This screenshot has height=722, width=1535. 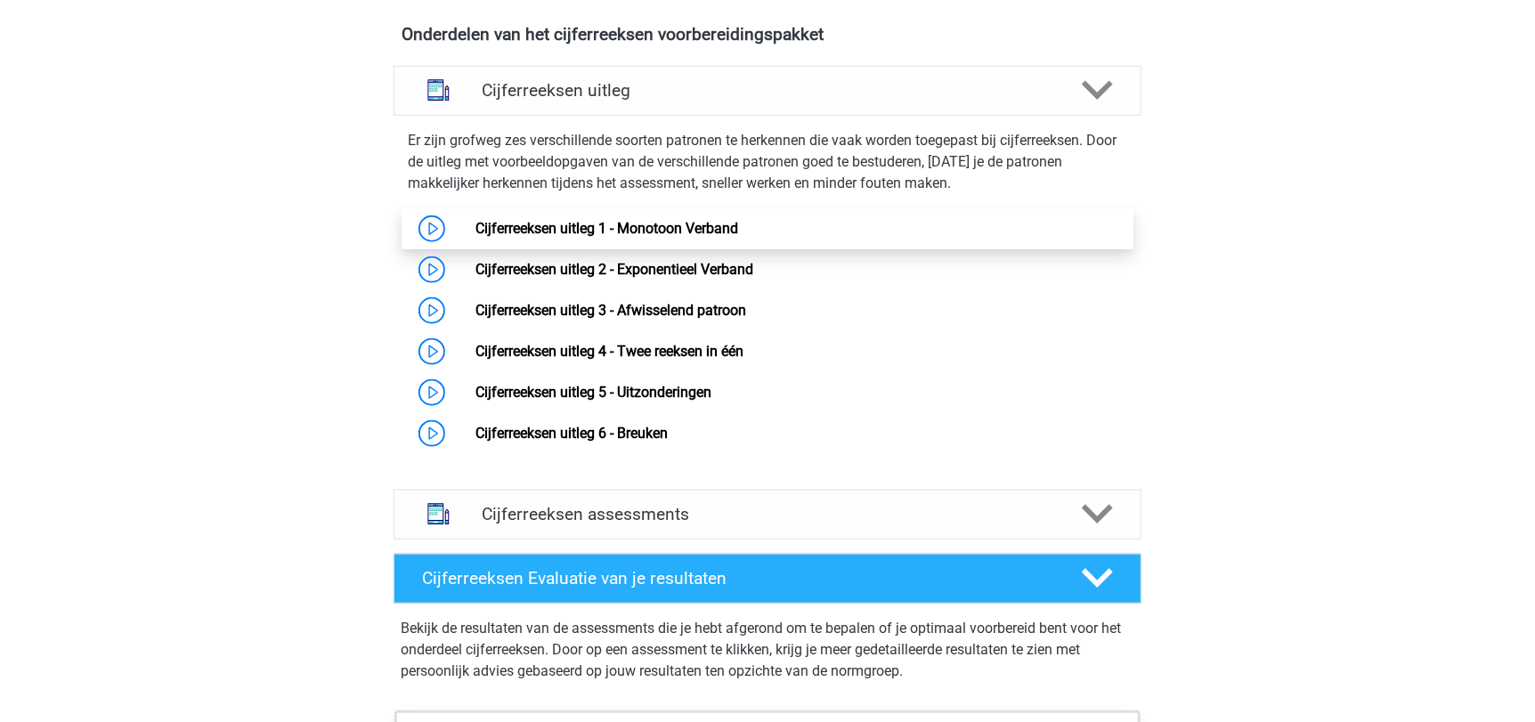 I want to click on h4: Cijferreeksen assessments, so click(x=768, y=514).